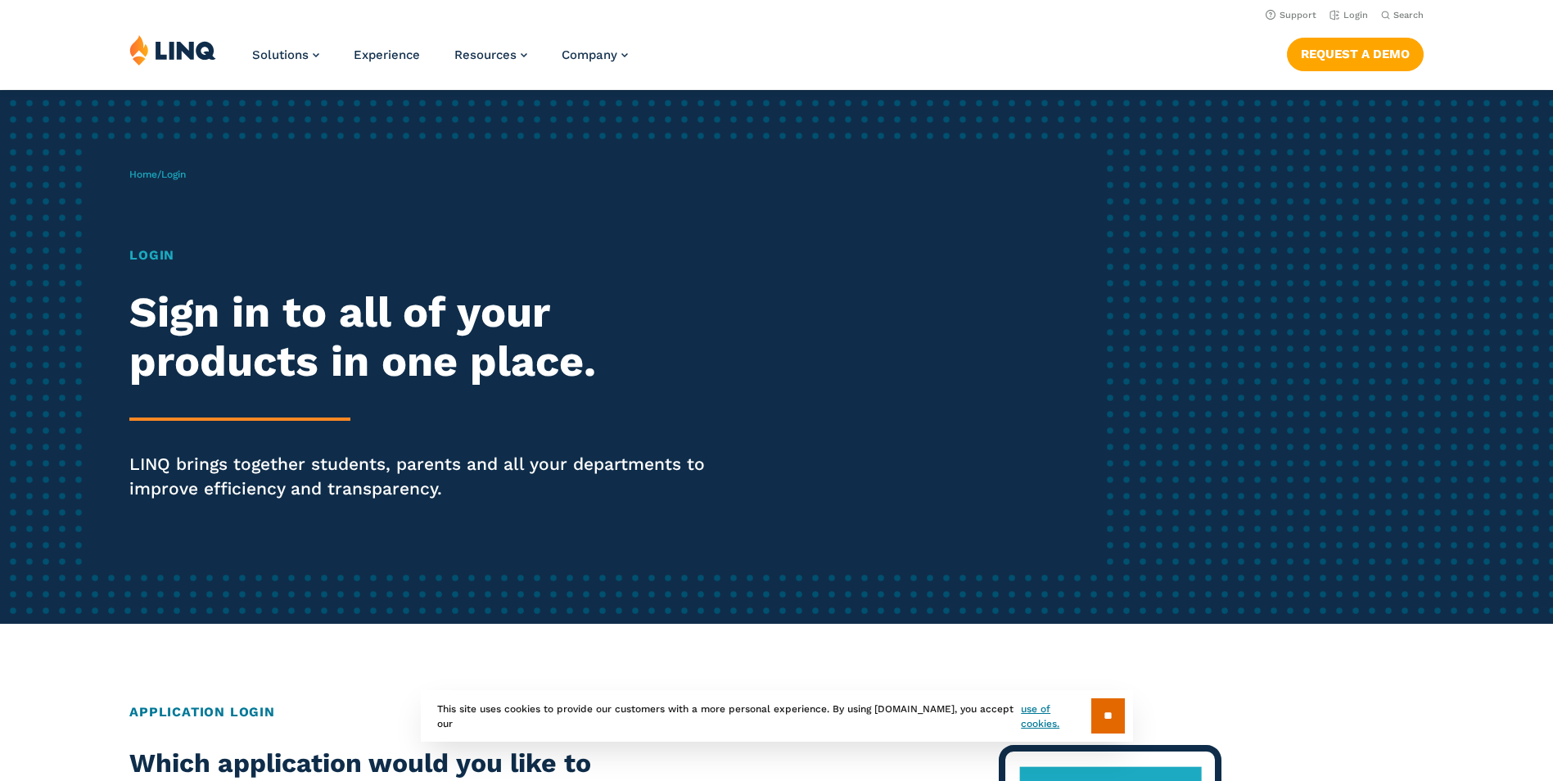 This screenshot has width=1553, height=781. What do you see at coordinates (589, 55) in the screenshot?
I see `span: Company` at bounding box center [589, 55].